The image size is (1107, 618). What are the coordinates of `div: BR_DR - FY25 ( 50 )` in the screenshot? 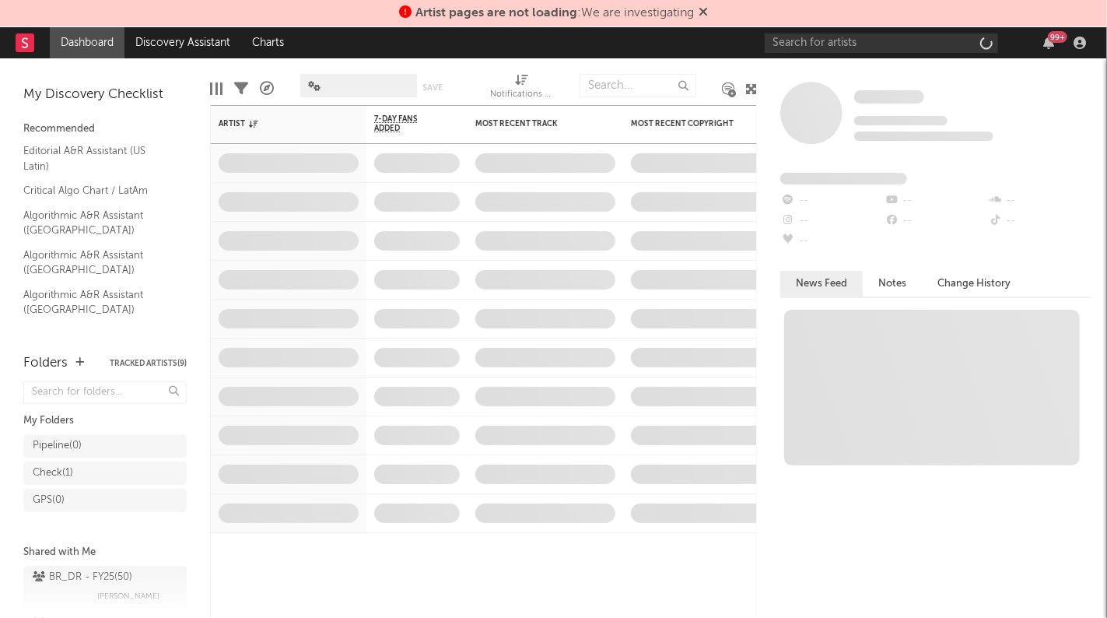 It's located at (82, 577).